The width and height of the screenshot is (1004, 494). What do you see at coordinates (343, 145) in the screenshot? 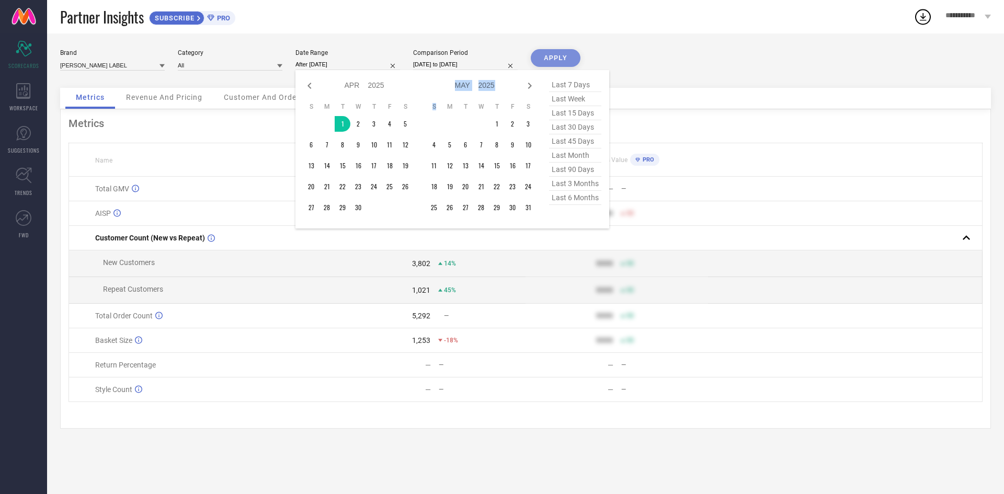
I see `td: Tue Apr 08 2025` at bounding box center [343, 145].